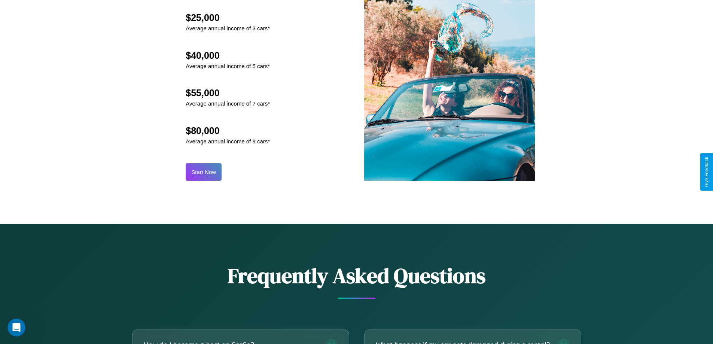 The width and height of the screenshot is (713, 344). What do you see at coordinates (228, 103) in the screenshot?
I see `p: Average annual income of 7 cars*` at bounding box center [228, 103].